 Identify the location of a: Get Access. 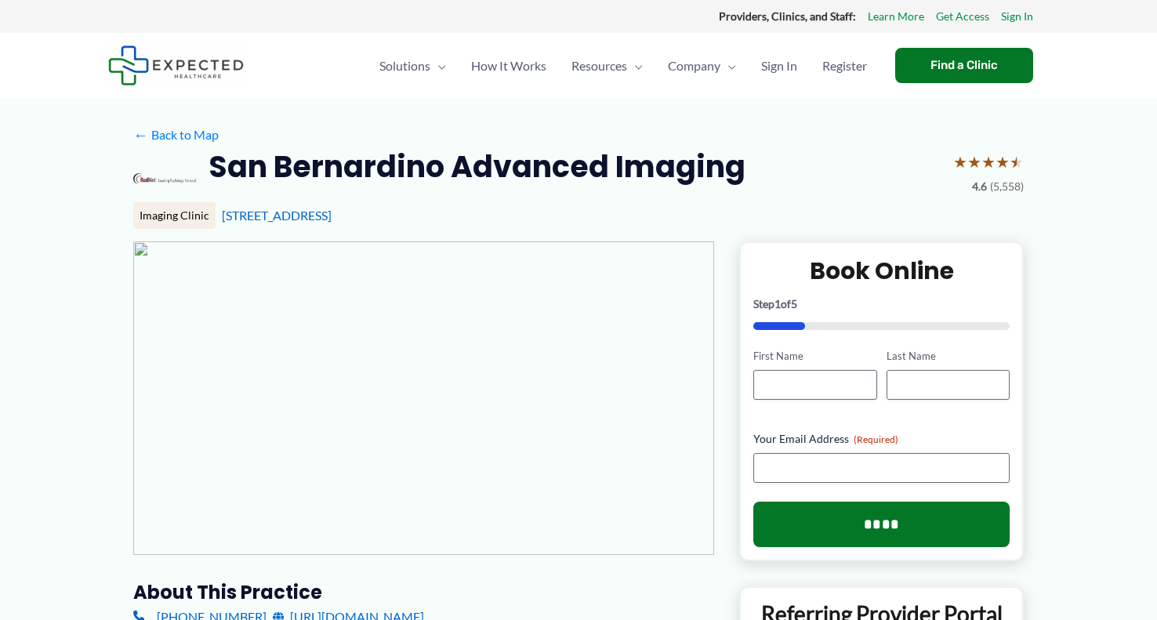
(962, 16).